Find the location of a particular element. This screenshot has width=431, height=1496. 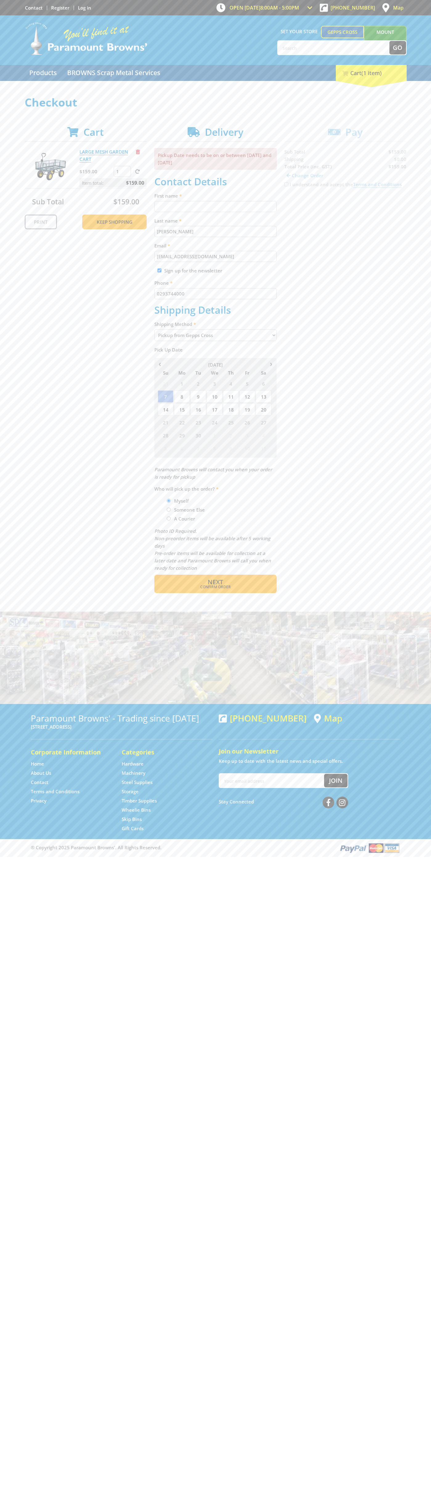

span: Fr is located at coordinates (247, 373).